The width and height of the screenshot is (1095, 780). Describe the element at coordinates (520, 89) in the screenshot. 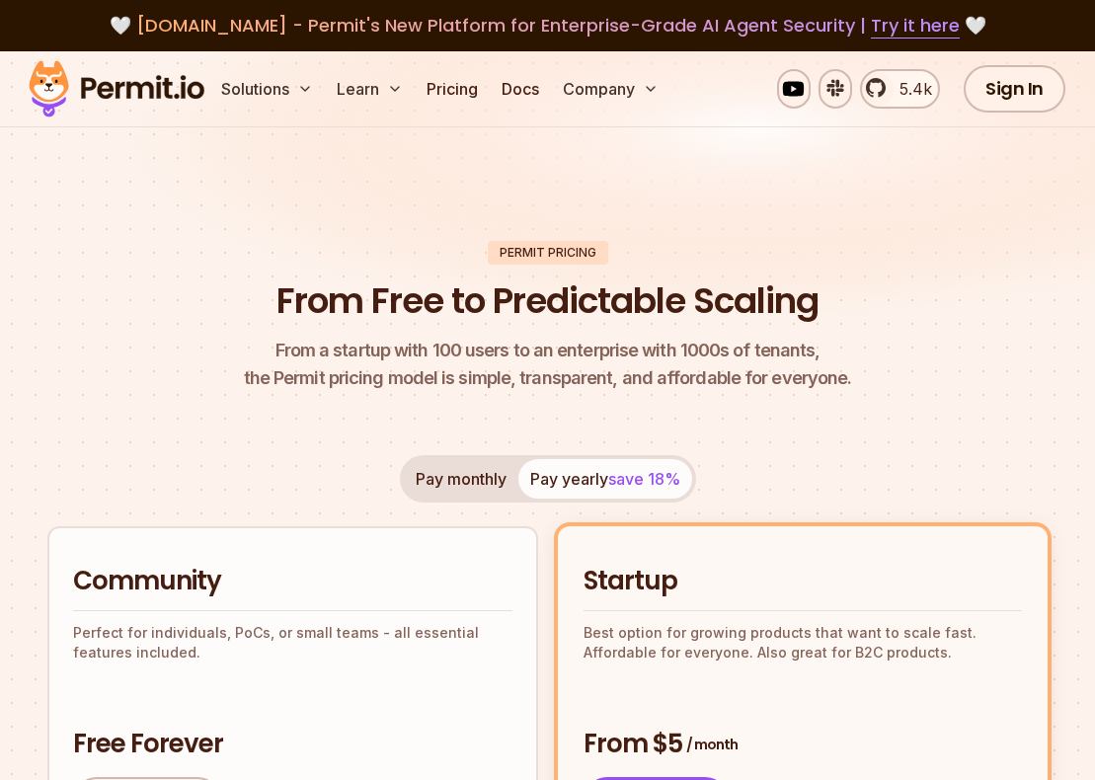

I see `a: Docs` at that location.